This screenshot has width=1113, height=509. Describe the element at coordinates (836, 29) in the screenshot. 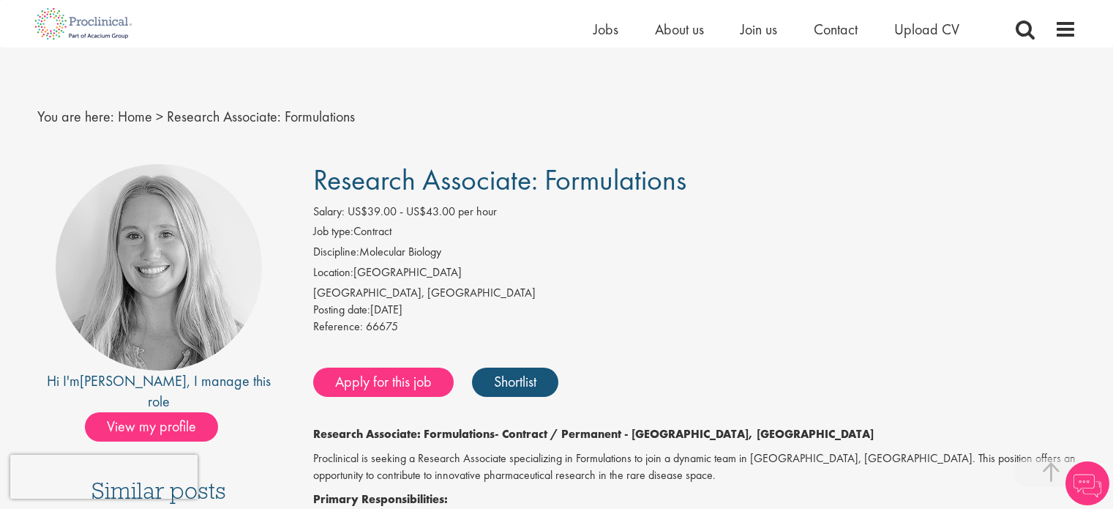

I see `span: Contact` at that location.